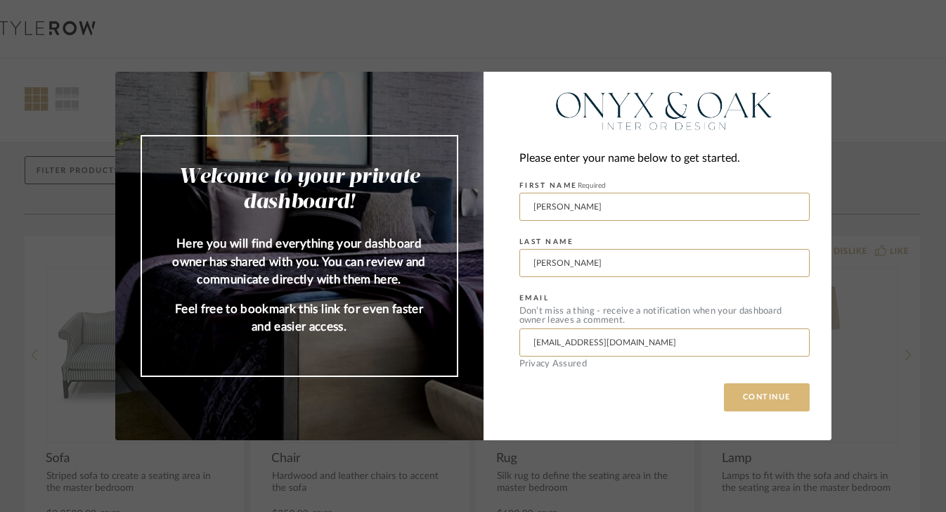 This screenshot has width=946, height=512. I want to click on button: CONTINUE, so click(767, 397).